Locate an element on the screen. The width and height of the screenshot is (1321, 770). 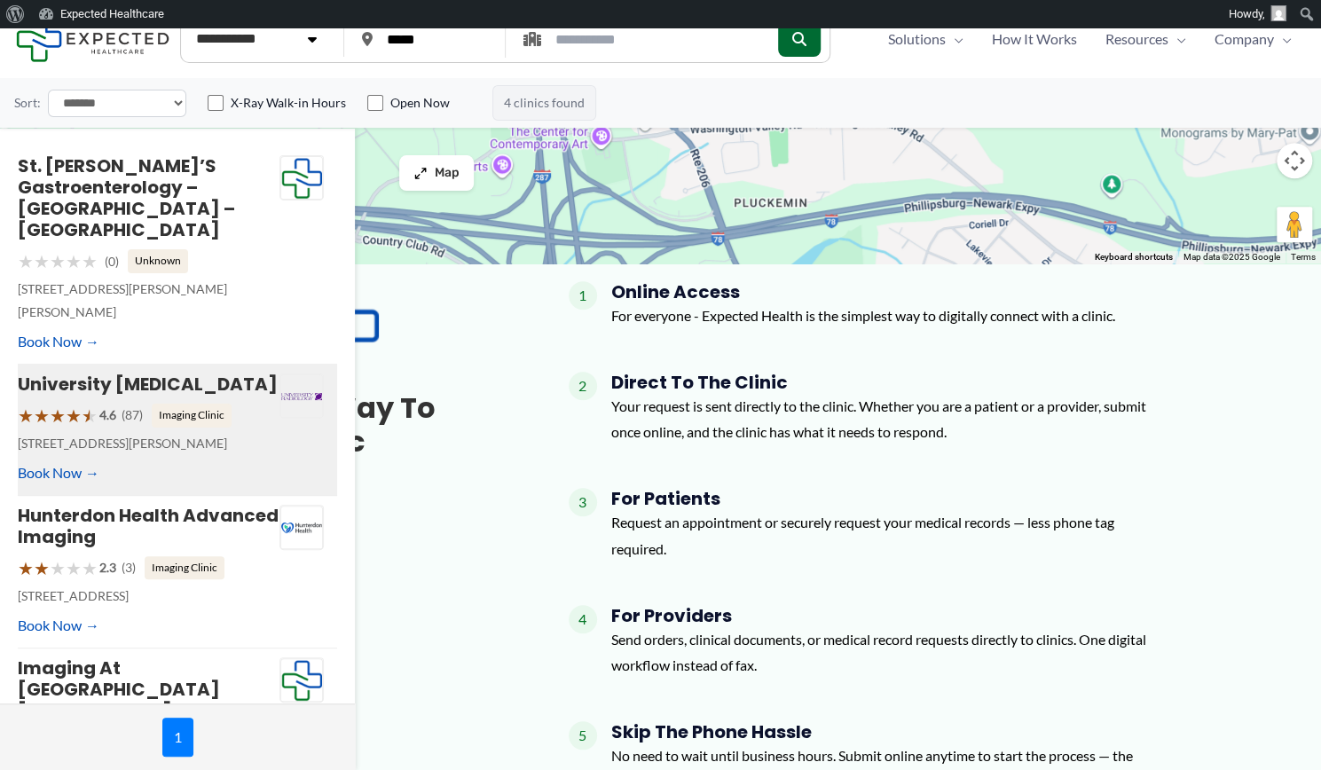
span: 2.3 is located at coordinates (107, 568).